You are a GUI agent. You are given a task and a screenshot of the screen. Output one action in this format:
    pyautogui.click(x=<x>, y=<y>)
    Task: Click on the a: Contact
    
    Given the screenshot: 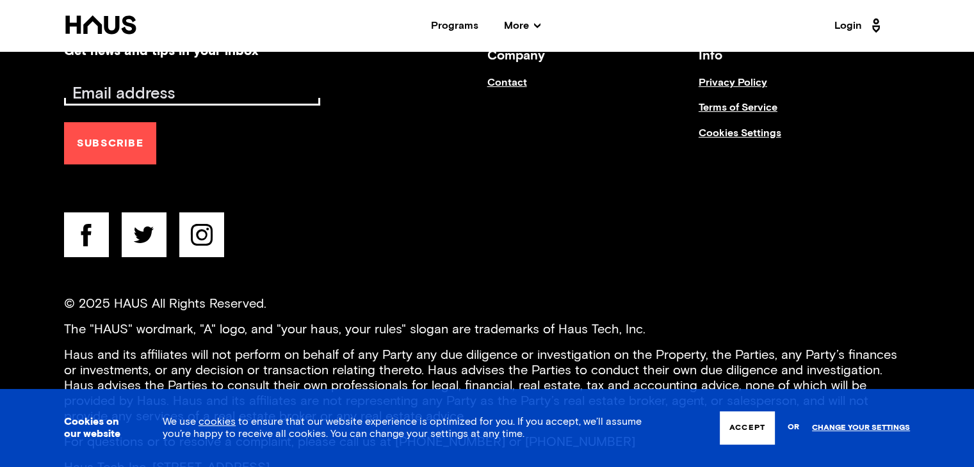 What is the action you would take?
    pyautogui.click(x=593, y=89)
    